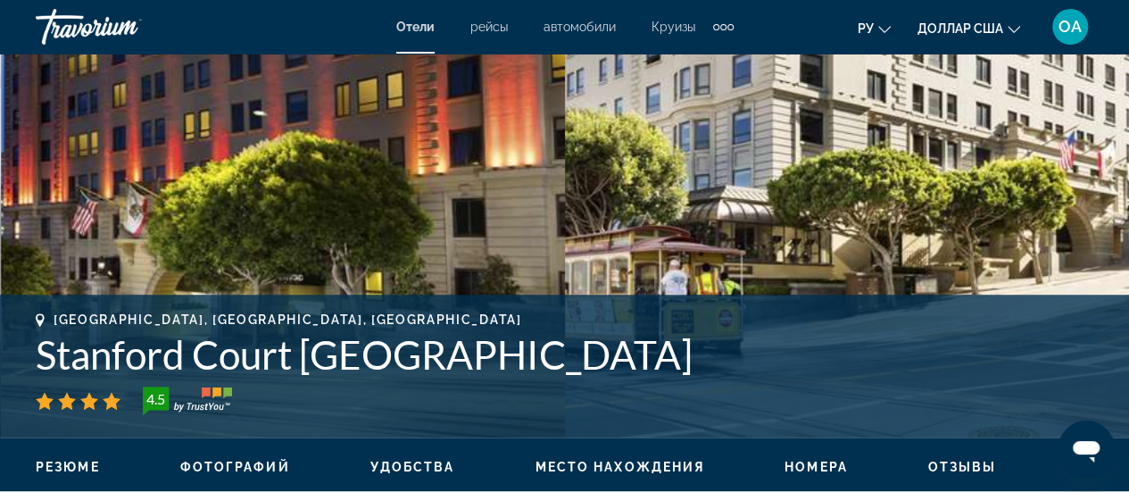  I want to click on button: Отзывы, so click(962, 467).